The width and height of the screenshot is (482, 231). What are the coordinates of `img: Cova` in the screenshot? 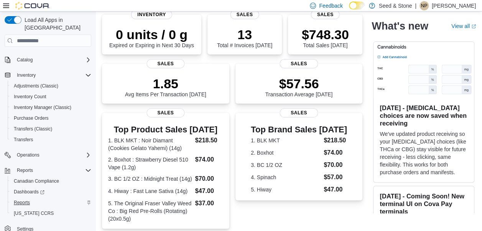 It's located at (33, 6).